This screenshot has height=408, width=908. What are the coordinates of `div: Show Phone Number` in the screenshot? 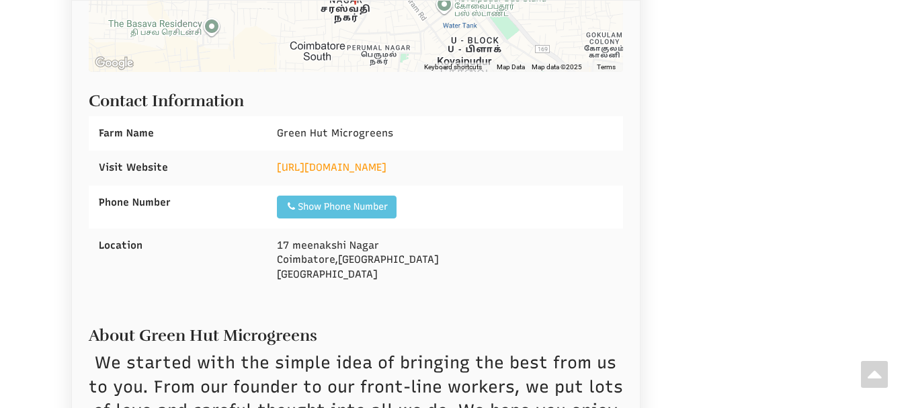 It's located at (337, 207).